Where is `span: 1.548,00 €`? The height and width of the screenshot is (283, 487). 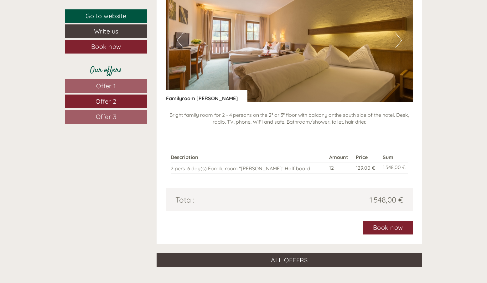
span: 1.548,00 € is located at coordinates (387, 200).